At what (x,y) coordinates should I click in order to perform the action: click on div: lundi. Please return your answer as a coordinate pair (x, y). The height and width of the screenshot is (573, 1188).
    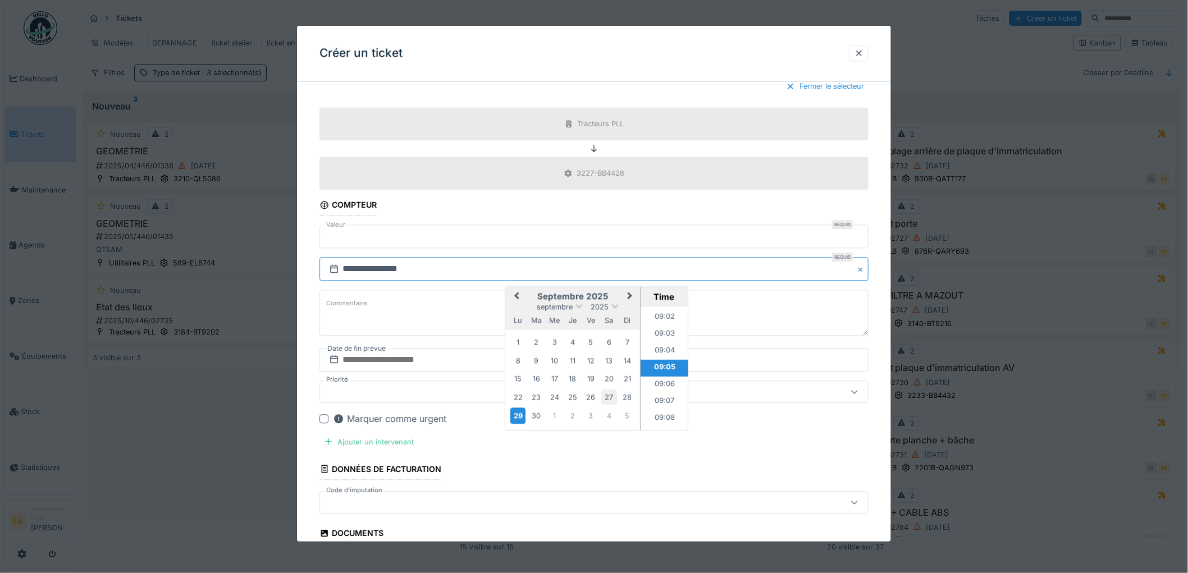
    Looking at the image, I should click on (518, 321).